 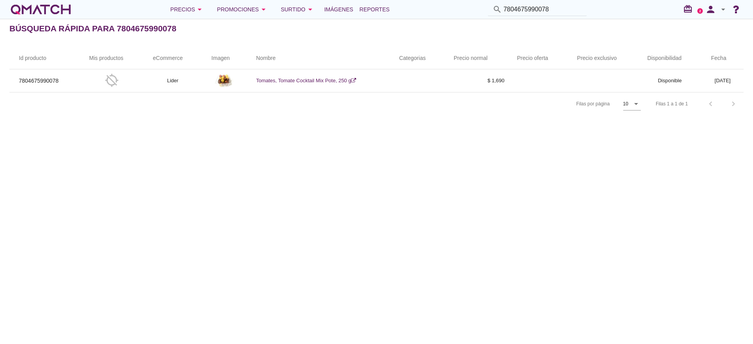 What do you see at coordinates (173, 81) in the screenshot?
I see `td: Lider` at bounding box center [173, 81].